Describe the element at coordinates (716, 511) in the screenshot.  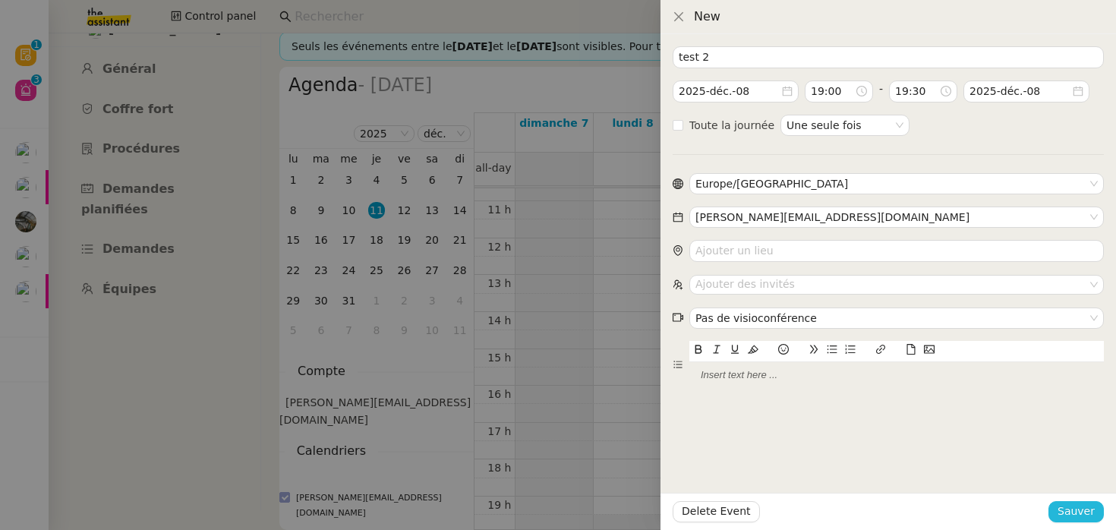
I see `button: Delete Event` at that location.